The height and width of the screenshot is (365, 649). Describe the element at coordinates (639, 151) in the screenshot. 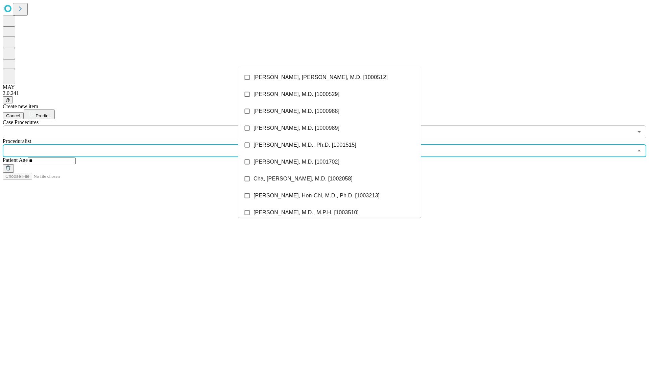

I see `button: Close` at that location.